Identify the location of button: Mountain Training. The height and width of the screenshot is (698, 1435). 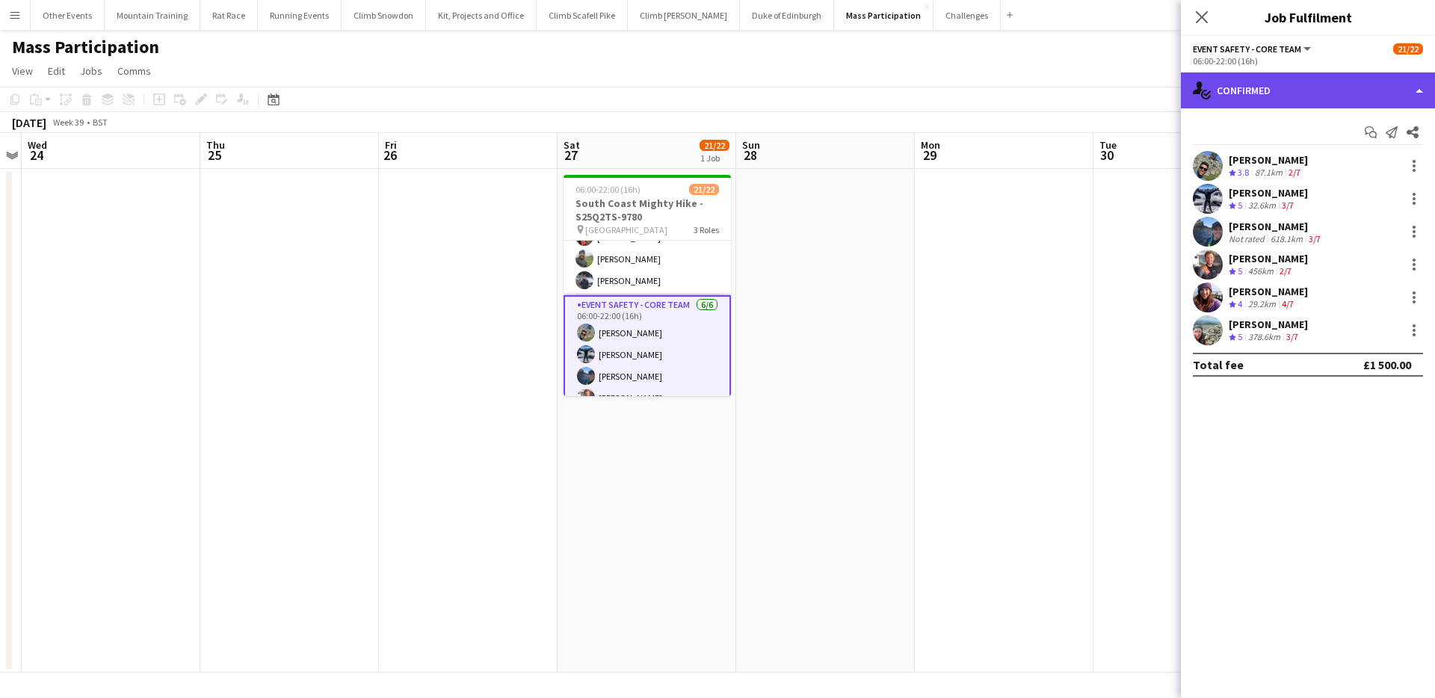
(153, 15).